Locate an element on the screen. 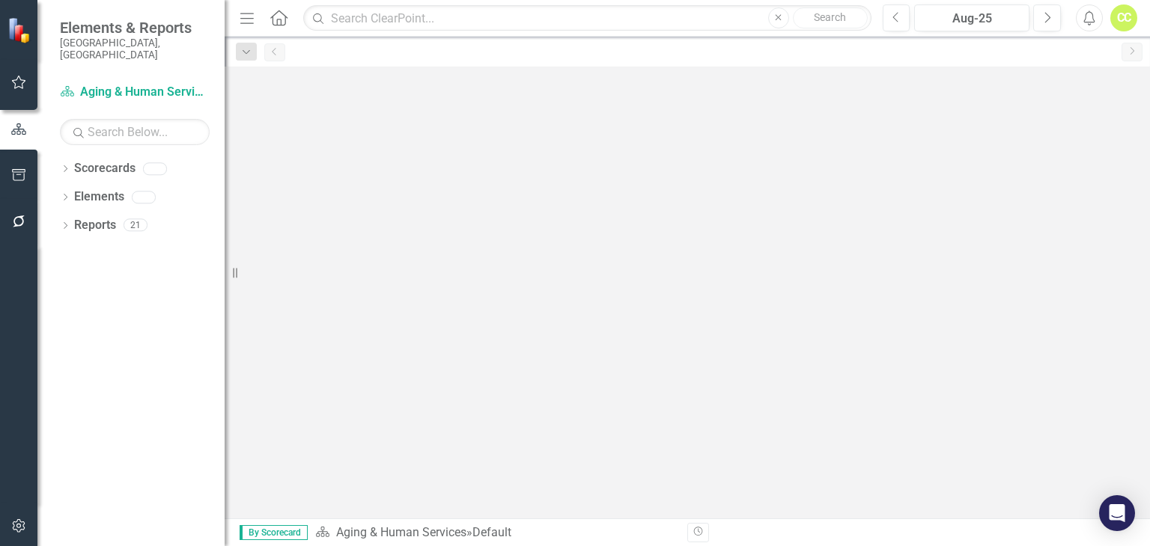 The height and width of the screenshot is (546, 1150). div: 21 is located at coordinates (135, 225).